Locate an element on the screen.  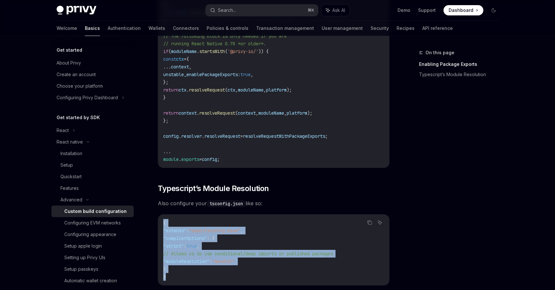
div: React is located at coordinates (63, 131).